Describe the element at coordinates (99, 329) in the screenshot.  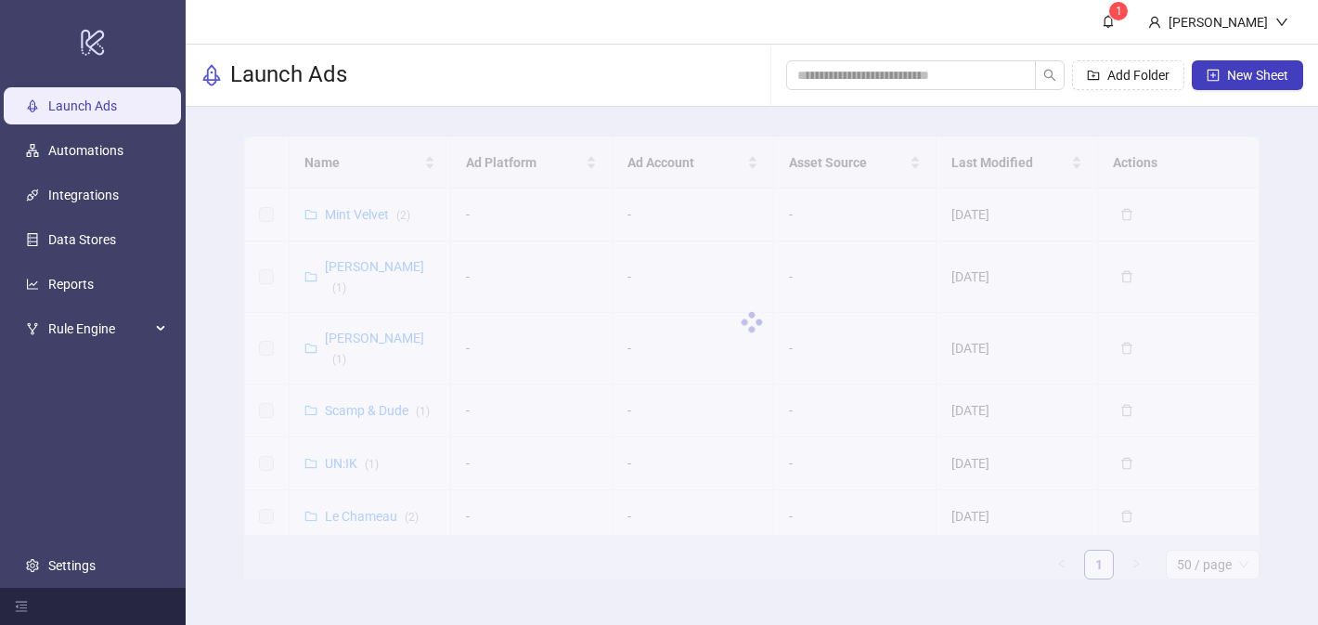
I see `span: Rule Engine` at that location.